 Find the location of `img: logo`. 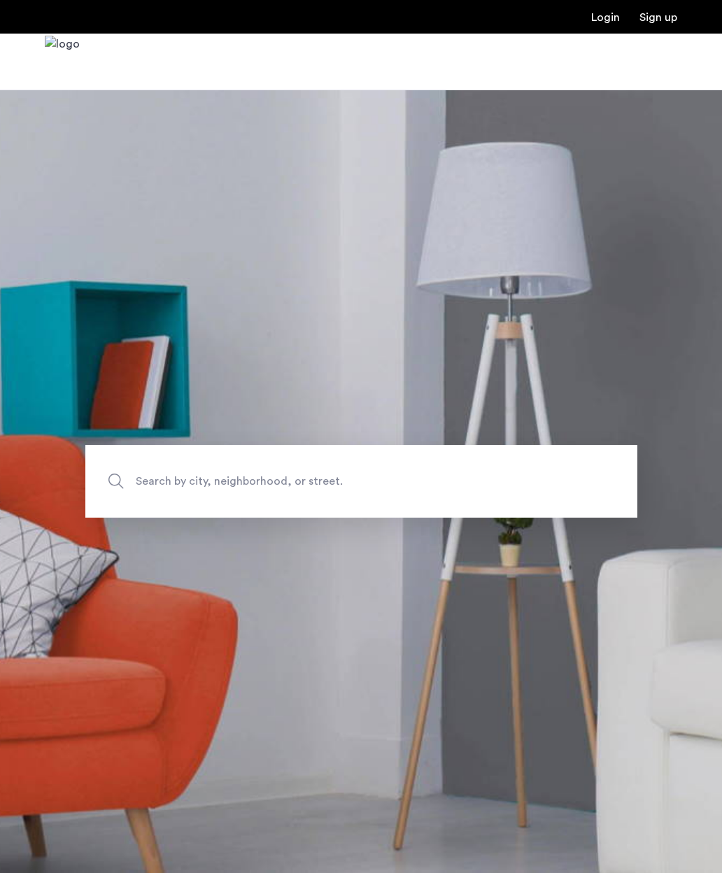

img: logo is located at coordinates (62, 62).